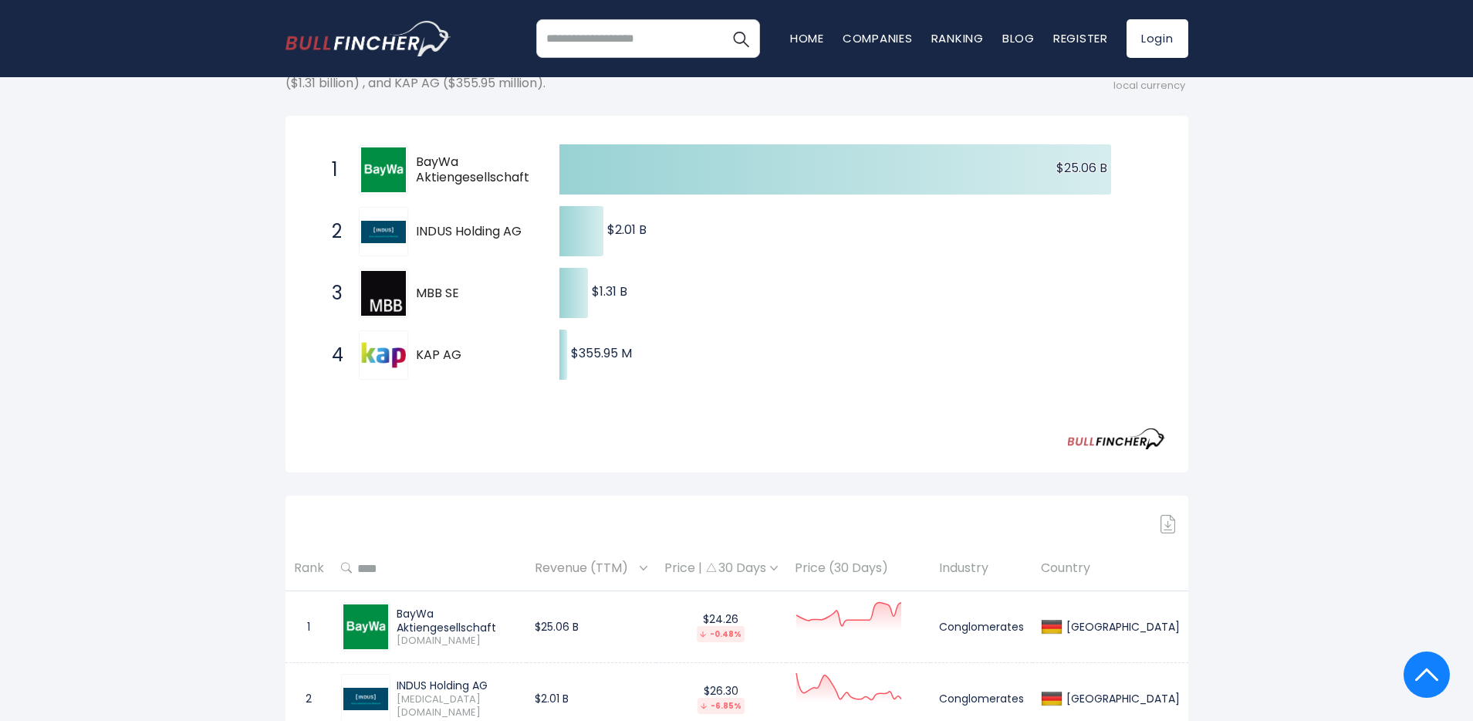 The width and height of the screenshot is (1473, 721). What do you see at coordinates (627, 229) in the screenshot?
I see `text: $2.01 B` at bounding box center [627, 229].